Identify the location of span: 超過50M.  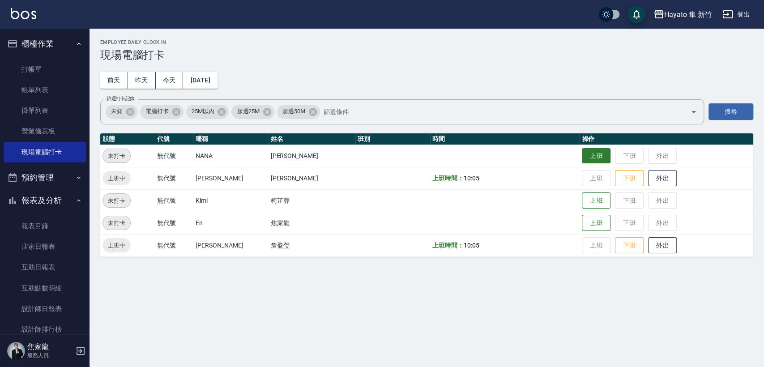
(294, 111).